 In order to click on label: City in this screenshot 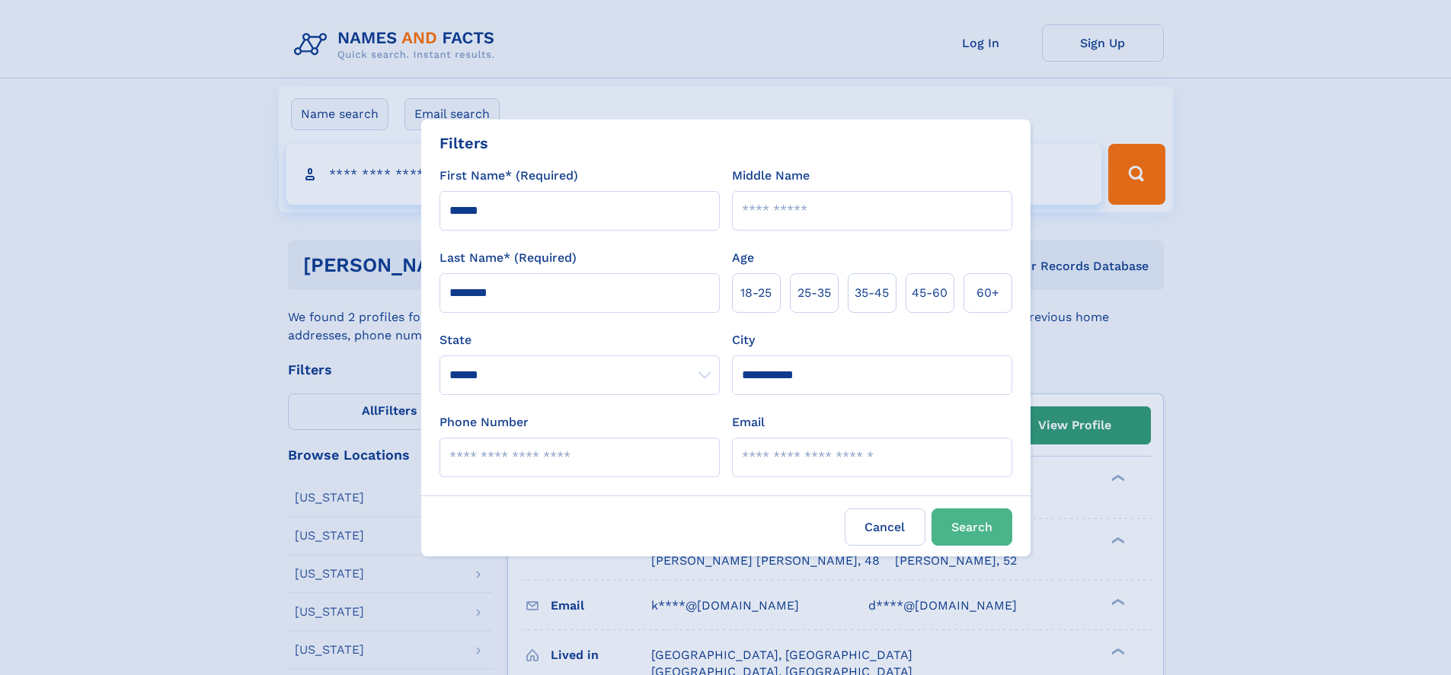, I will do `click(743, 340)`.